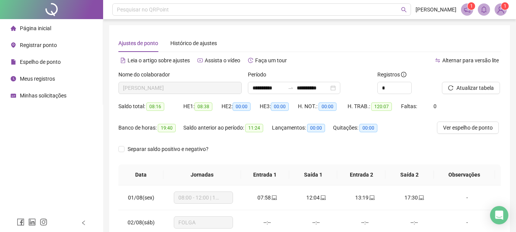 This screenshot has width=516, height=232. Describe the element at coordinates (43, 96) in the screenshot. I see `span: Minhas solicitações` at that location.